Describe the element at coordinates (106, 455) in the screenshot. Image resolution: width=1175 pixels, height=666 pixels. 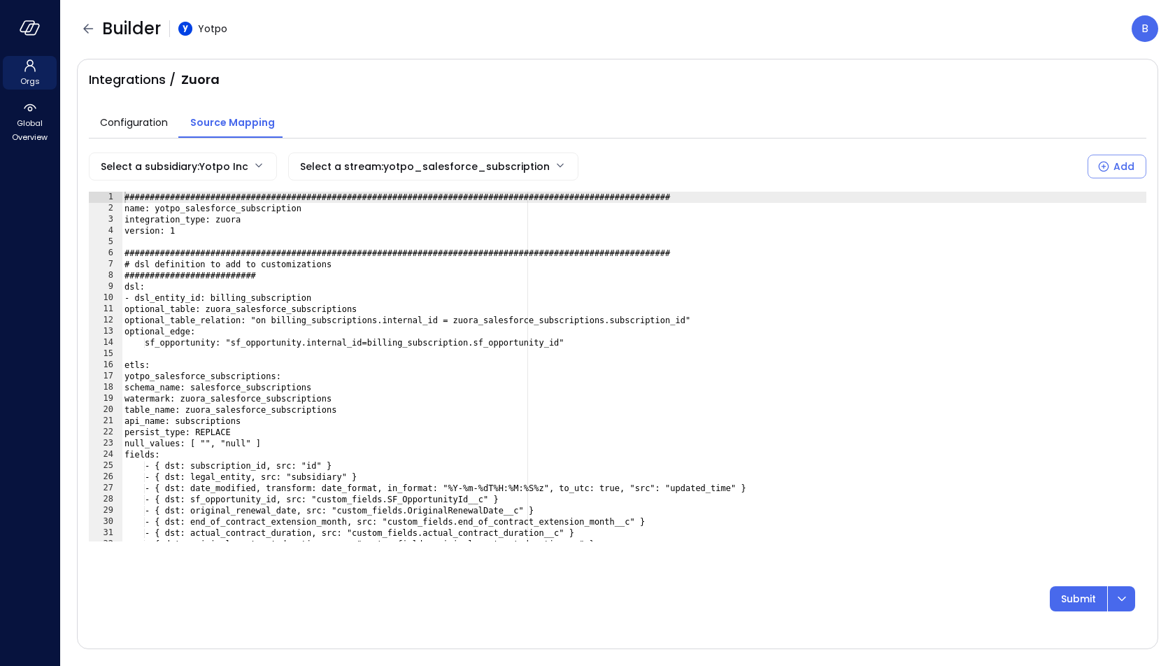
I see `div: 24` at that location.